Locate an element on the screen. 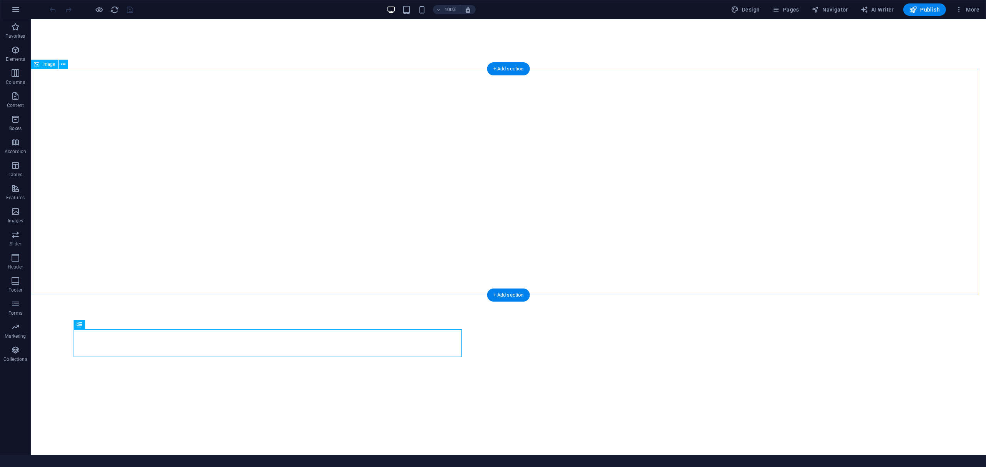  p: Slider is located at coordinates (15, 244).